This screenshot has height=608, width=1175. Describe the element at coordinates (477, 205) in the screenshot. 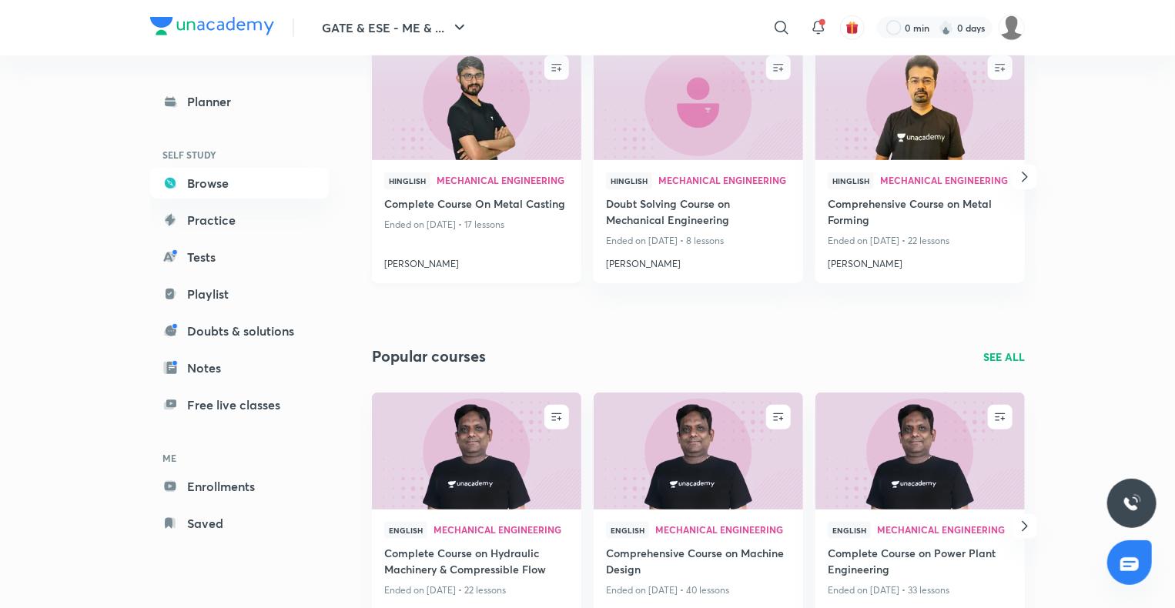

I see `a: Complete Course On Metal Casting` at that location.